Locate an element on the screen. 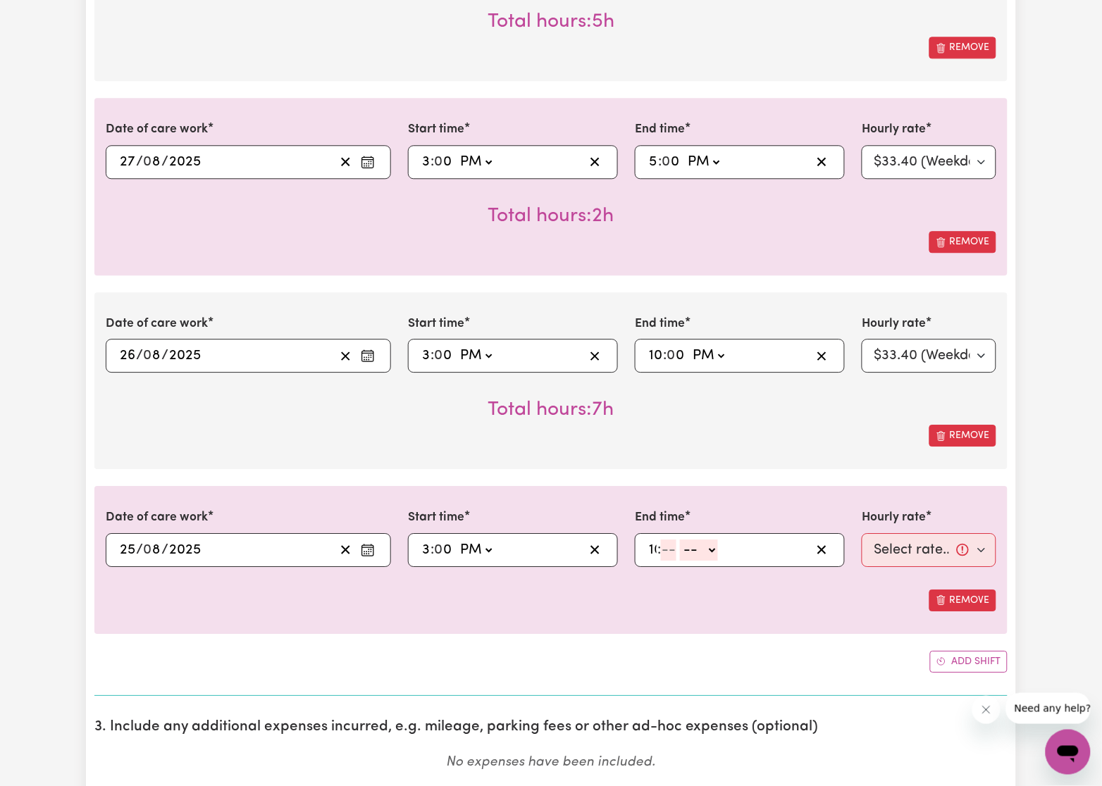  span: Total hours worked: 5 hours is located at coordinates (551, 22).